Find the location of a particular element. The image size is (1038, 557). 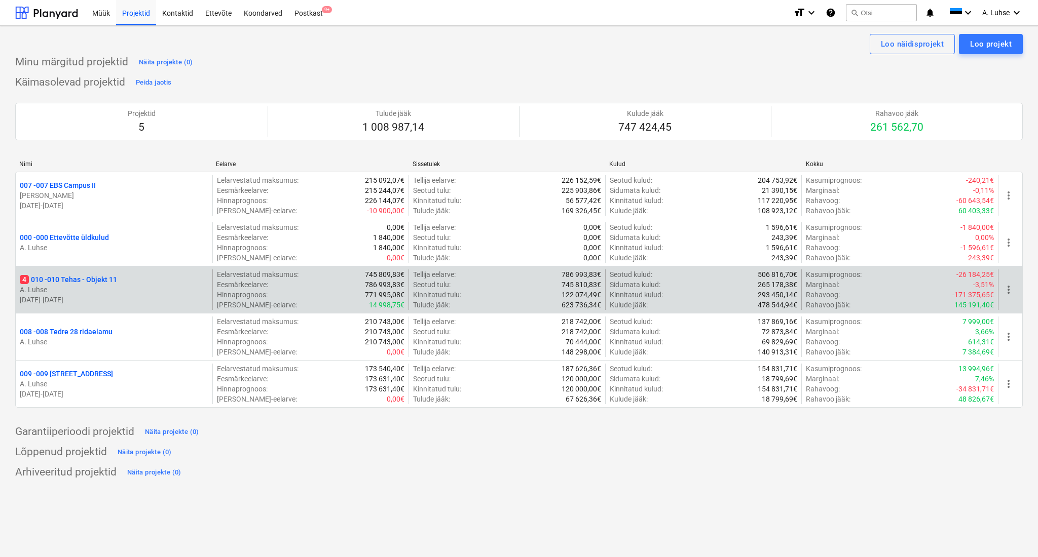

p: 265 178,38€ is located at coordinates (777, 285).